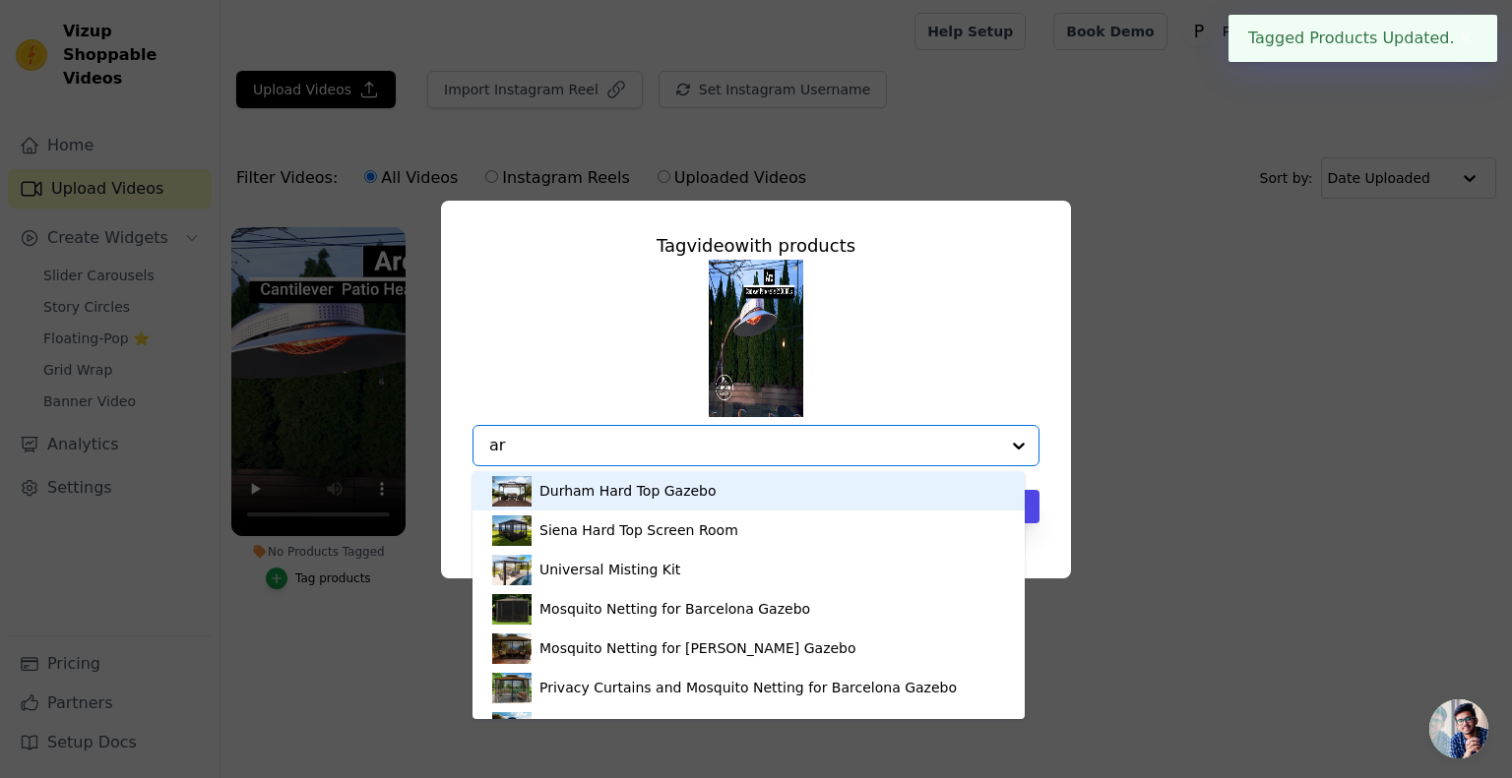  Describe the element at coordinates (744, 445) in the screenshot. I see `input: Search by product title or paste product URL` at that location.